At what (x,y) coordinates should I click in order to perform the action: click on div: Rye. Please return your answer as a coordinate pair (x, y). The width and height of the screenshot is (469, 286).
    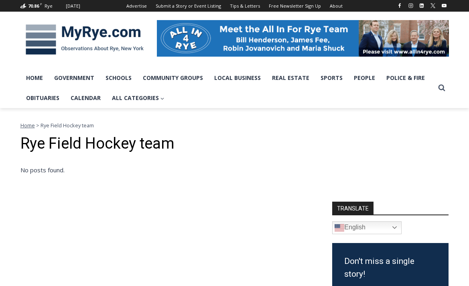
    Looking at the image, I should click on (49, 6).